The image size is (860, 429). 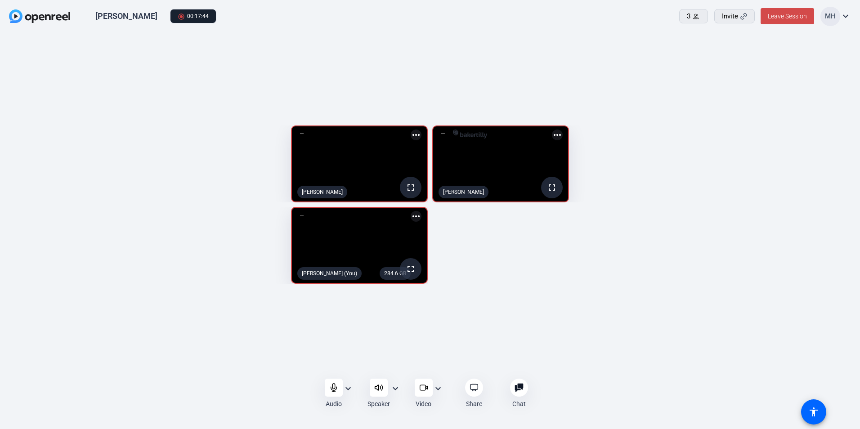 What do you see at coordinates (423, 404) in the screenshot?
I see `div: Video` at bounding box center [423, 404].